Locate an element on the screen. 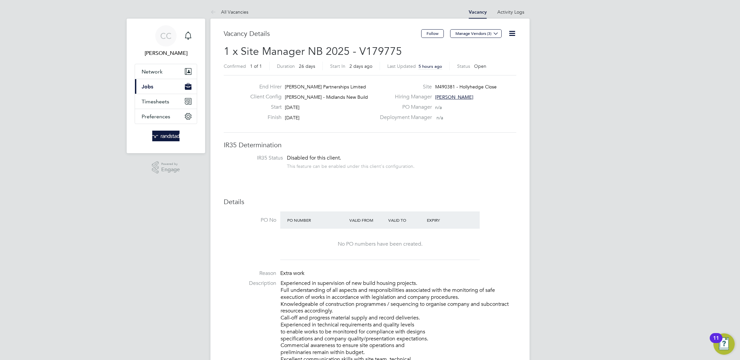 Image resolution: width=740 pixels, height=360 pixels. span: M490381 - Hollyhedge Close is located at coordinates (466, 87).